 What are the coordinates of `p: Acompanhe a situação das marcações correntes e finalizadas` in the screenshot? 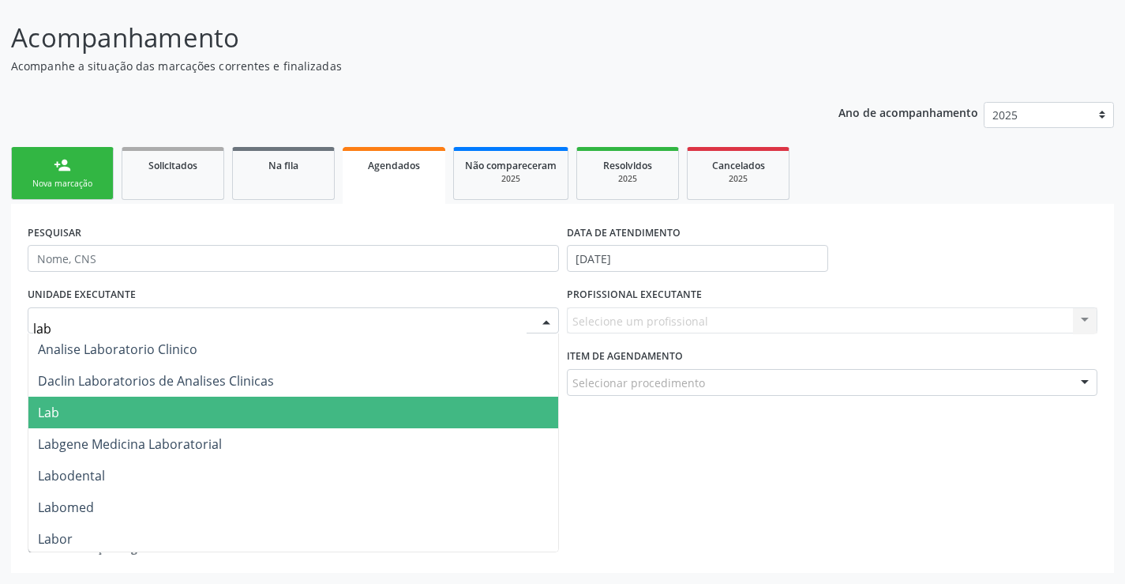 It's located at (397, 66).